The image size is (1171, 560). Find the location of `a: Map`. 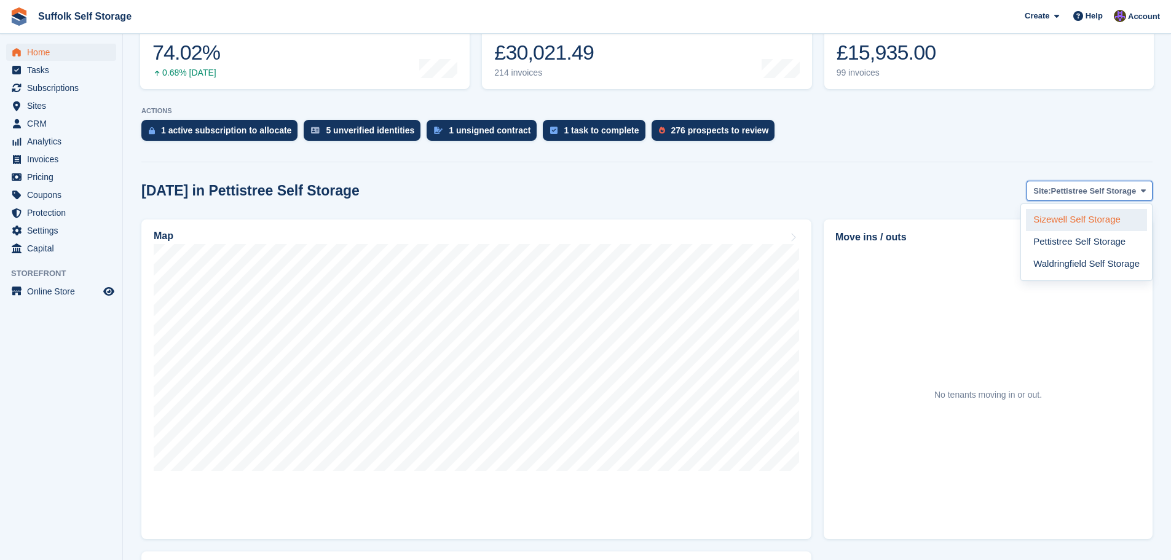

a: Map is located at coordinates (476, 379).